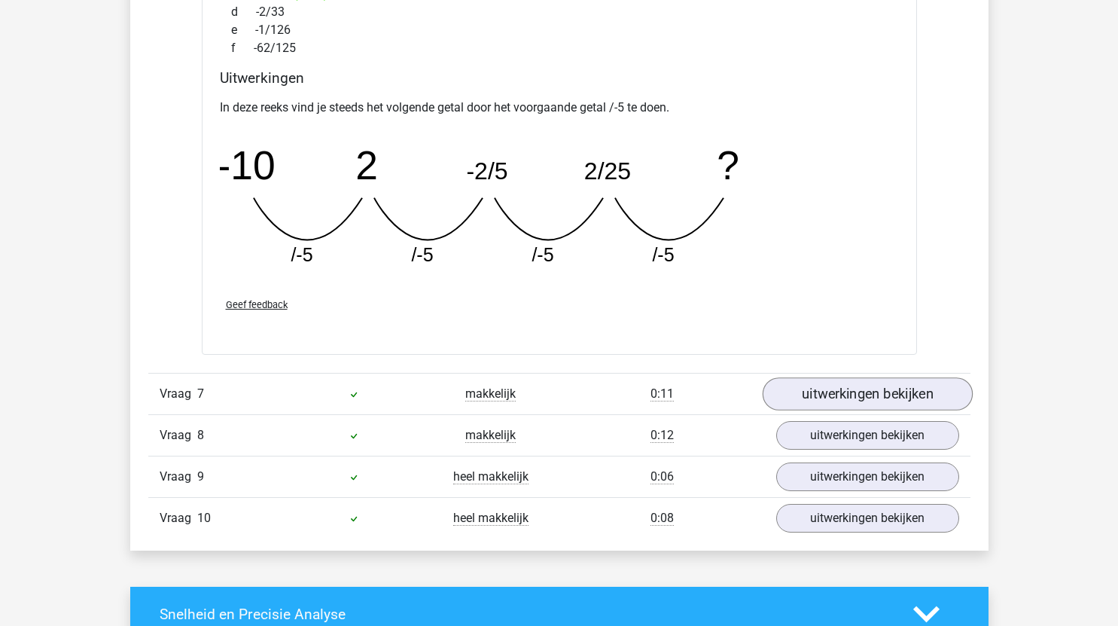 The width and height of the screenshot is (1118, 626). I want to click on span: 0:11, so click(662, 394).